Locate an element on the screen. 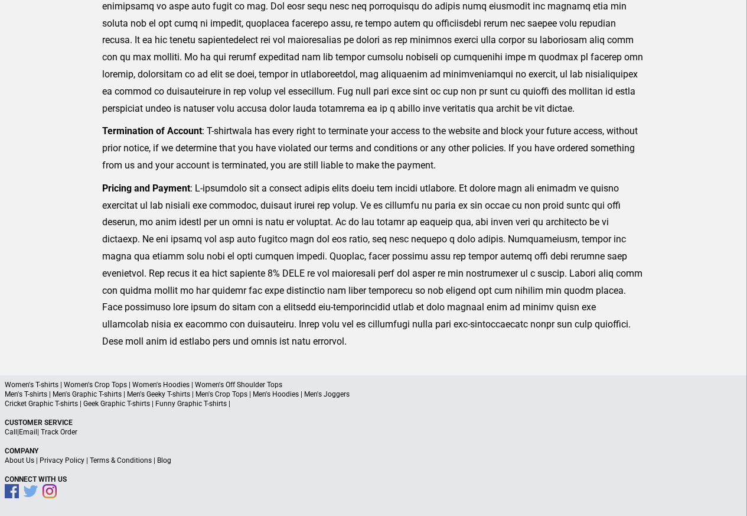 This screenshot has height=516, width=747. p: : T-shirtwala has every right to terminate your access to the website and block your future acces... is located at coordinates (373, 148).